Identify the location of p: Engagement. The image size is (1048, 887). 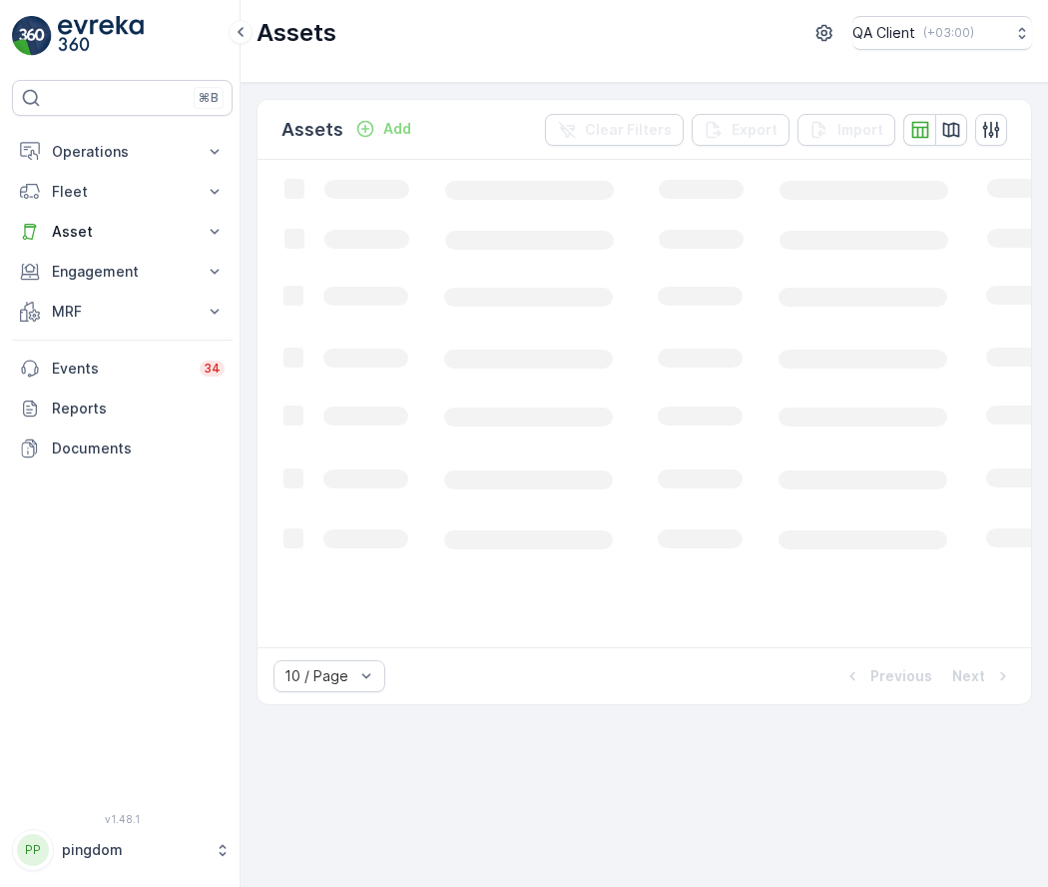
(122, 272).